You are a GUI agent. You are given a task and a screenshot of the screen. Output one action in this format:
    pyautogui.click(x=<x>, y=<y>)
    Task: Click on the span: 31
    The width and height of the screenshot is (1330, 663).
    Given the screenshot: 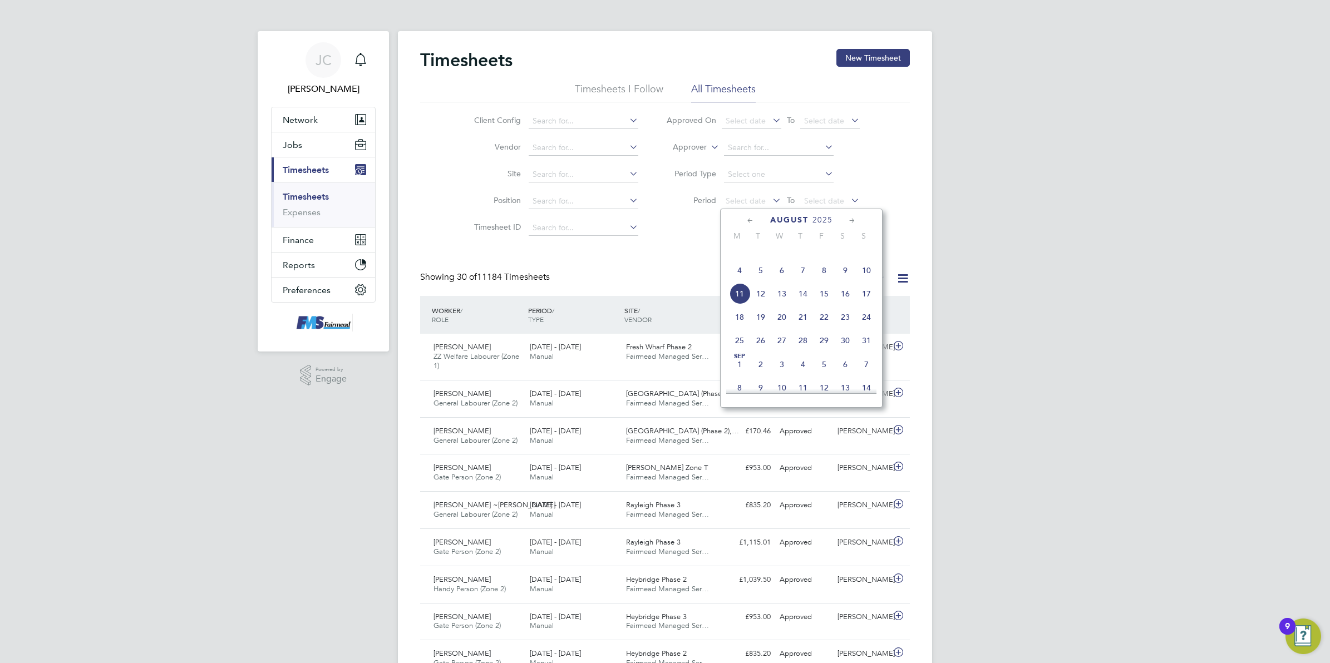 What is the action you would take?
    pyautogui.click(x=867, y=341)
    